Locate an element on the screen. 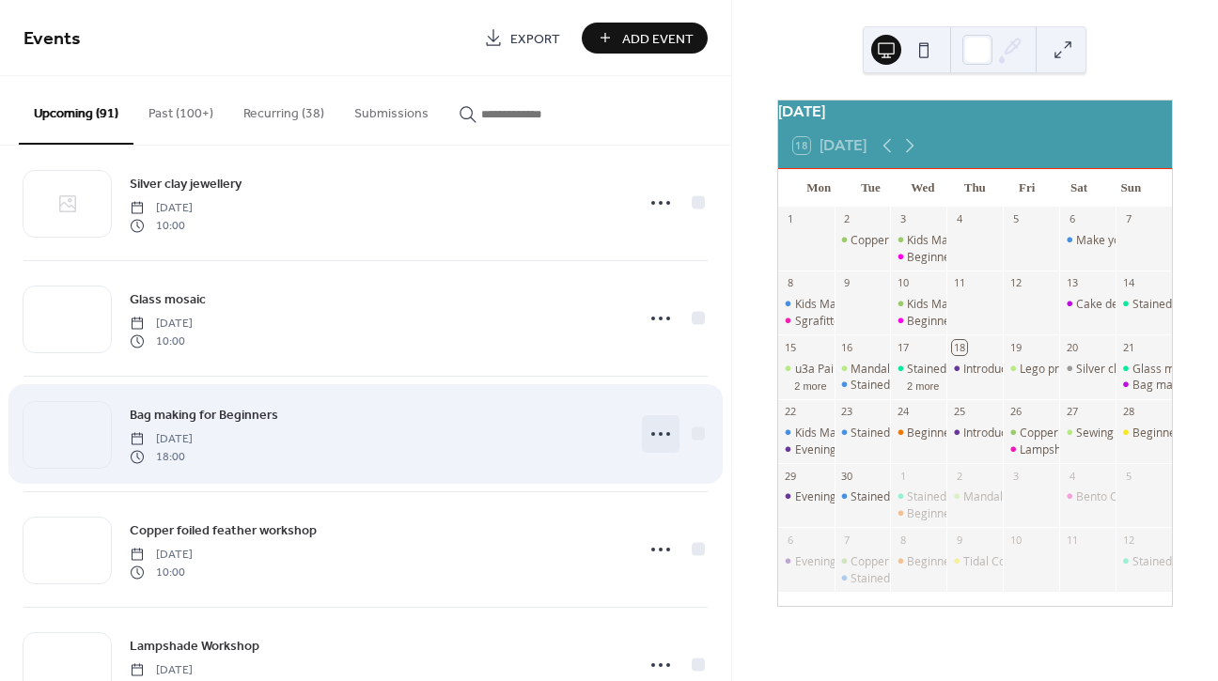 This screenshot has height=681, width=1218. div: Wed is located at coordinates (922, 188).